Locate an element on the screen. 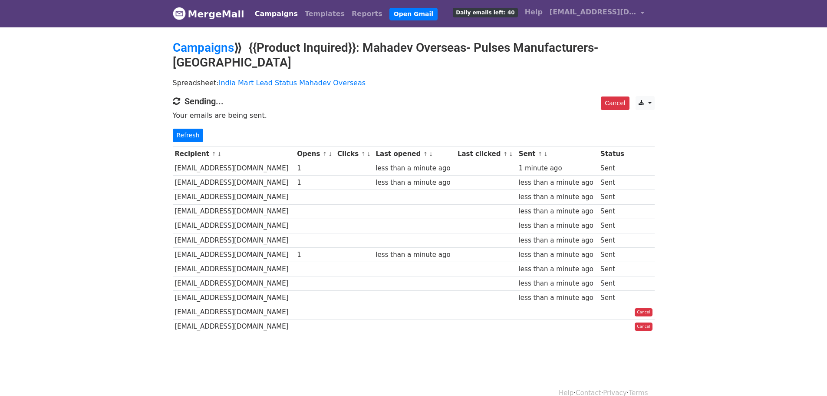 This screenshot has width=827, height=396. a: Templates is located at coordinates (325, 14).